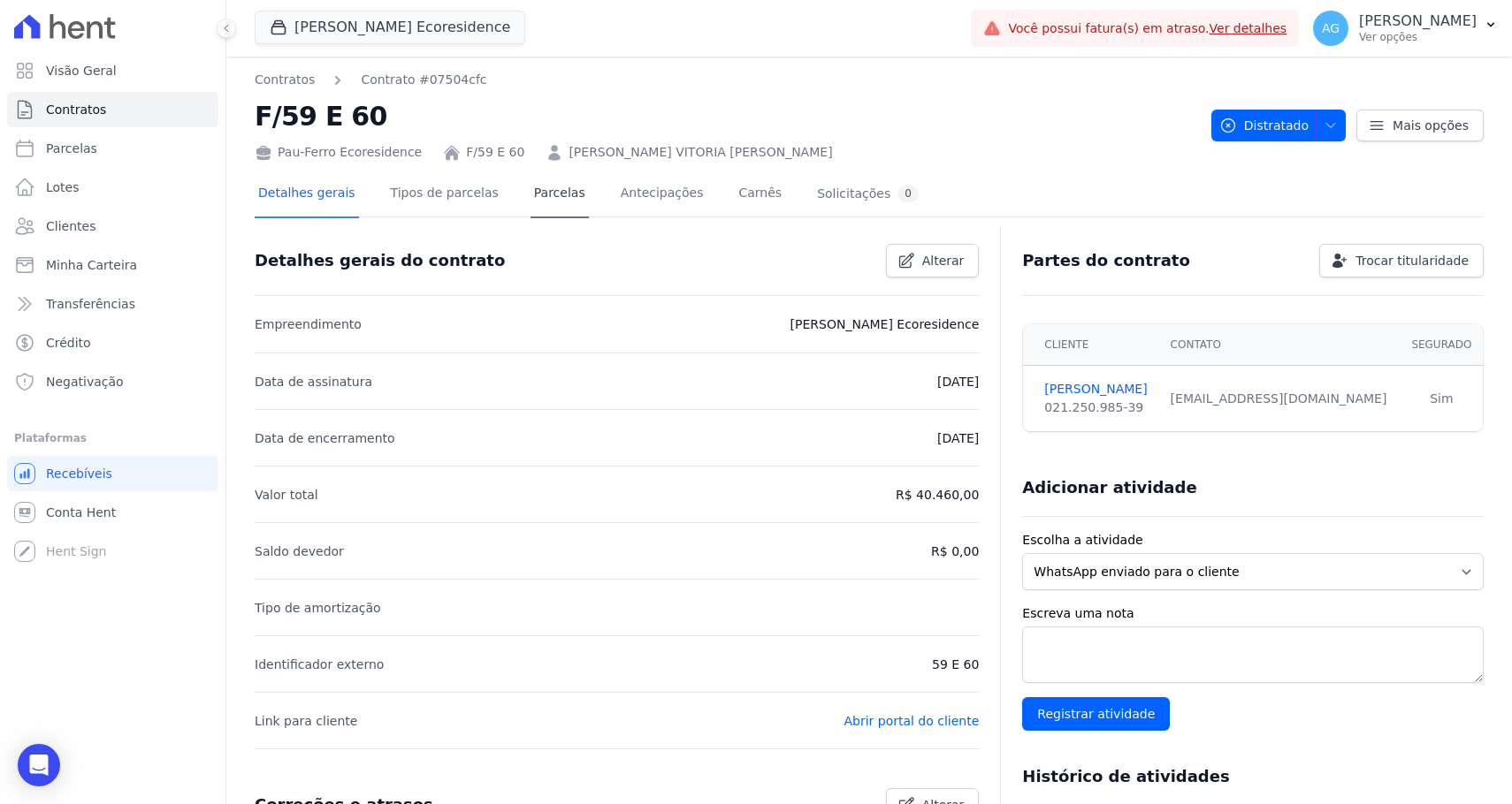  Describe the element at coordinates (1095, 714) in the screenshot. I see `input: Registrar atividade` at that location.